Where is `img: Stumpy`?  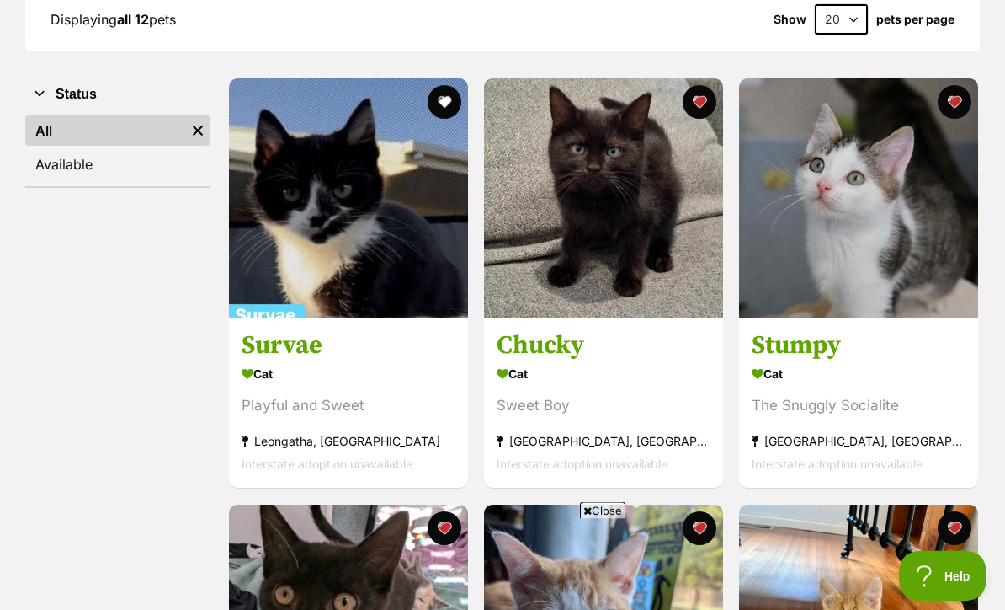 img: Stumpy is located at coordinates (859, 199).